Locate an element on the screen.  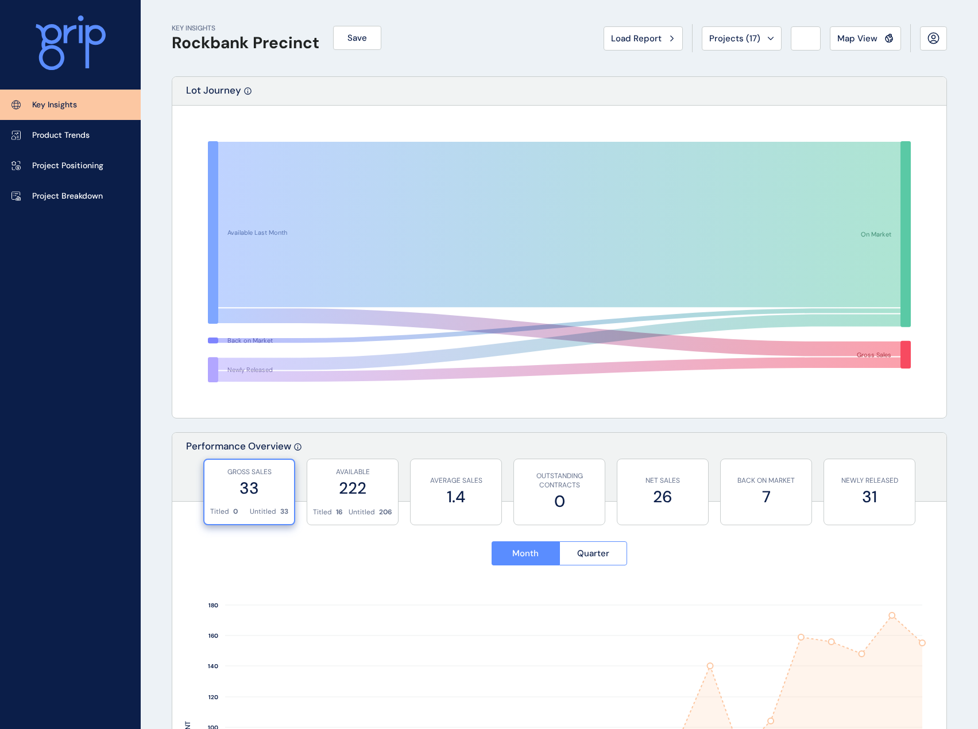
p: BACK ON MARKET is located at coordinates (766, 481).